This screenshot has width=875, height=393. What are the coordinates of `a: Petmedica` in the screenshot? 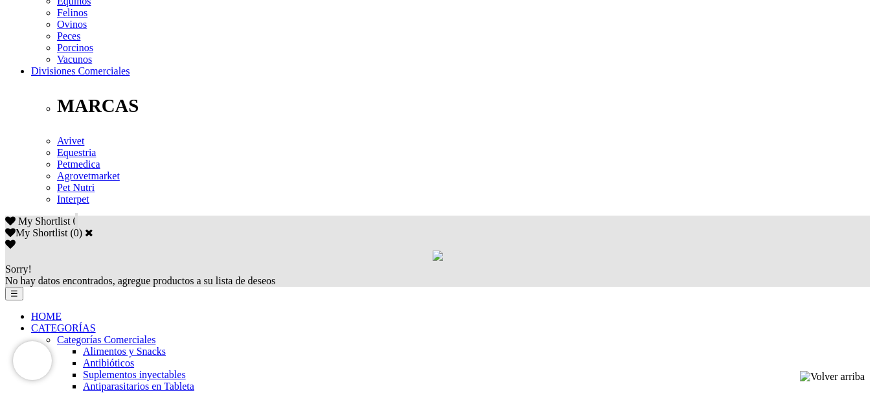 It's located at (78, 164).